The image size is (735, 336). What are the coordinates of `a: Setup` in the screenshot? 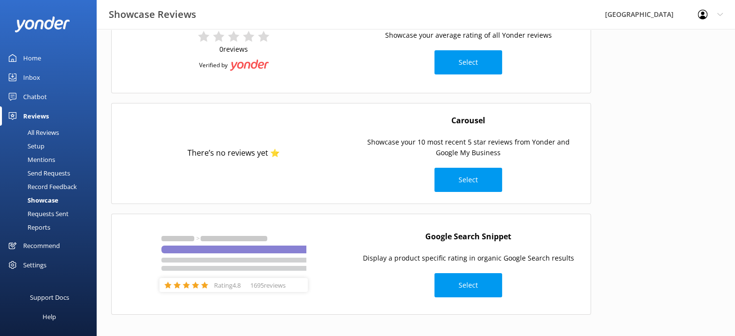 It's located at (51, 146).